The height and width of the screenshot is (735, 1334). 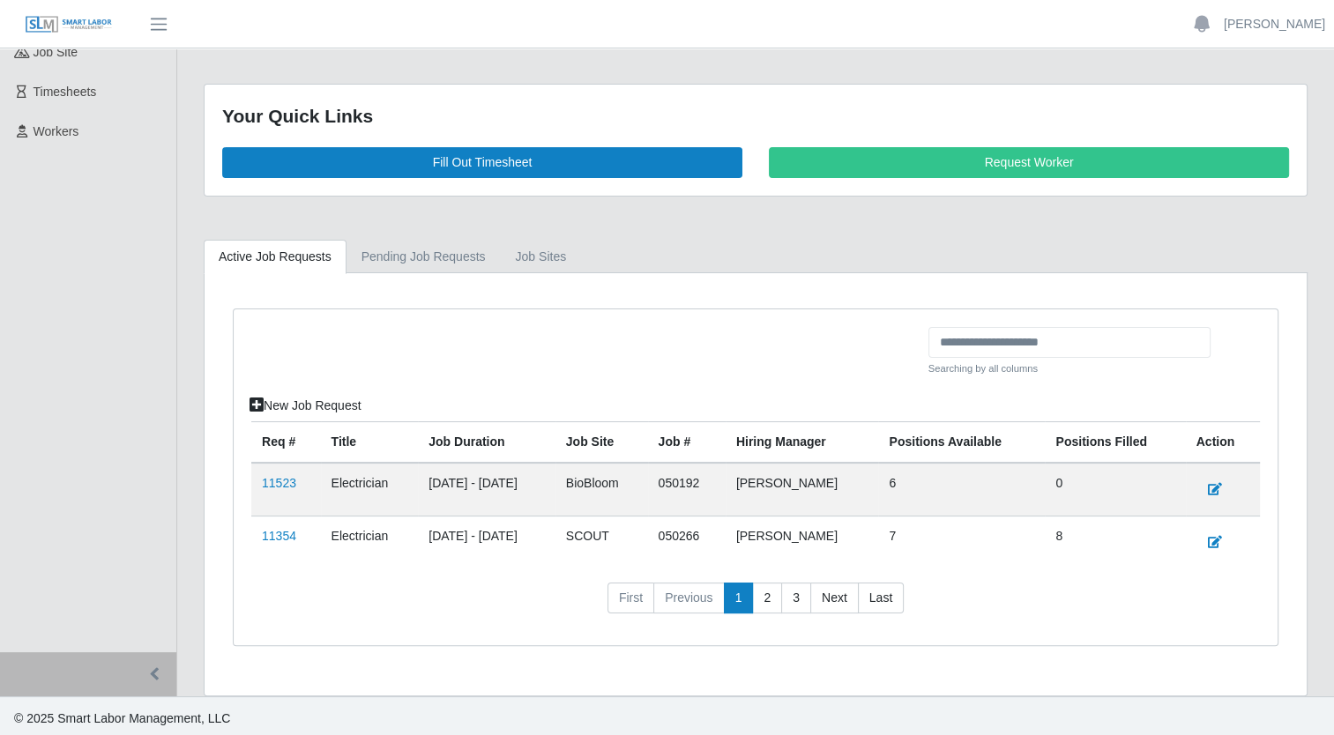 I want to click on span: Timesheets, so click(x=65, y=92).